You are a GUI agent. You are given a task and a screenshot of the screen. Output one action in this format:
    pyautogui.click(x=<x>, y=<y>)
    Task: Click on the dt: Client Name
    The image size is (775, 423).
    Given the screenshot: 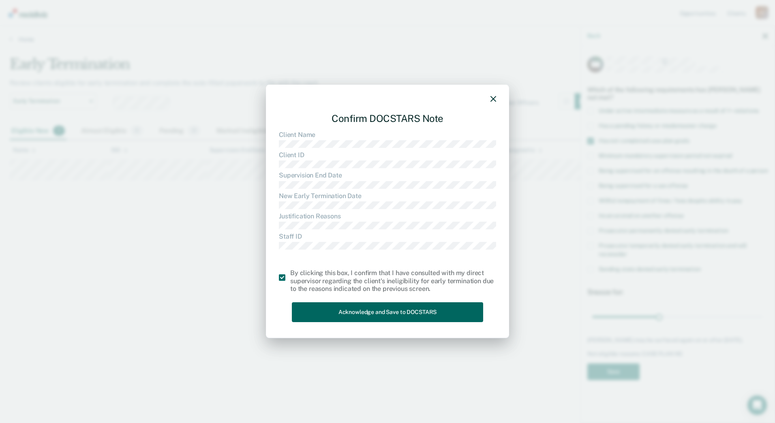 What is the action you would take?
    pyautogui.click(x=388, y=135)
    